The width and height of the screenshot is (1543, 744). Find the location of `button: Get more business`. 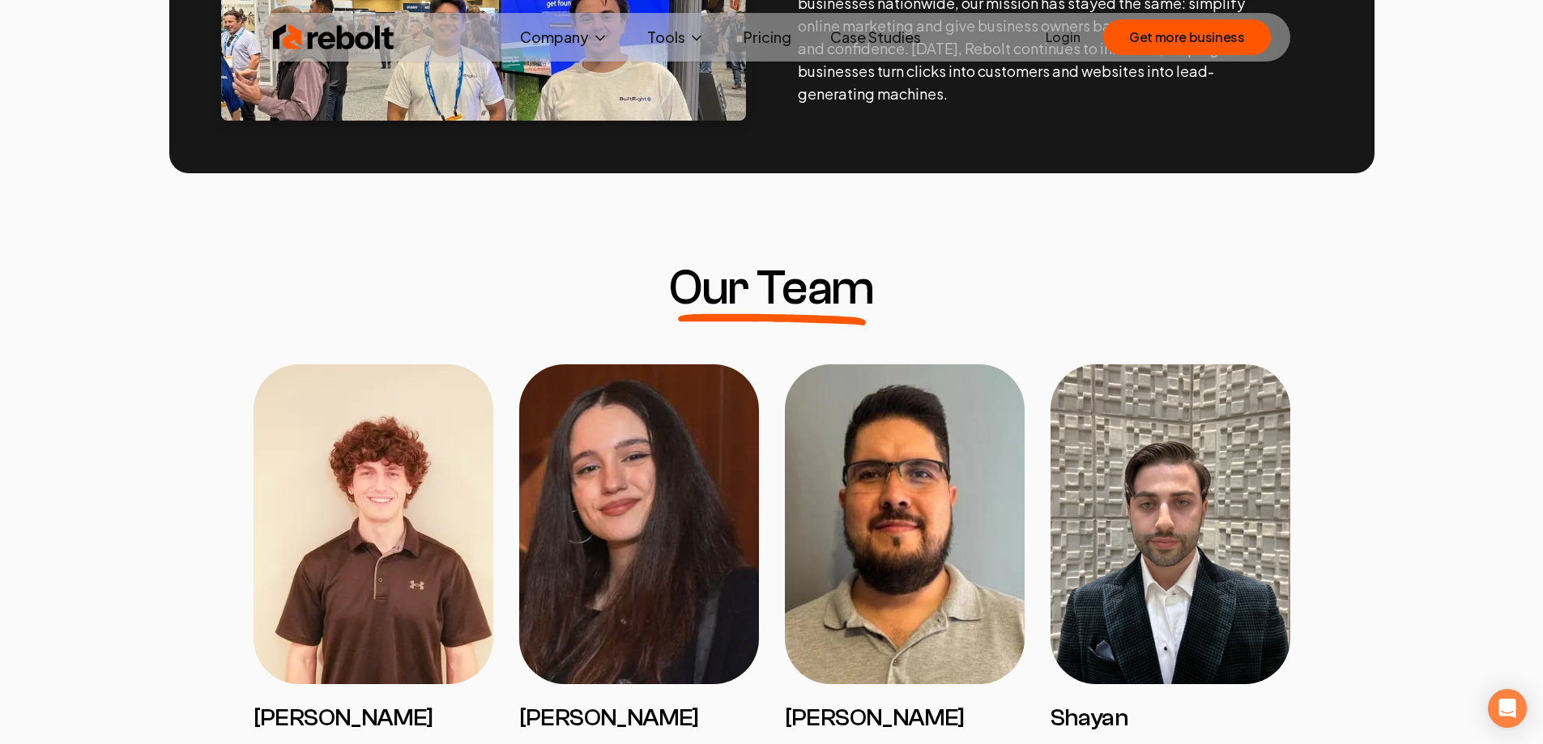

button: Get more business is located at coordinates (1186, 37).